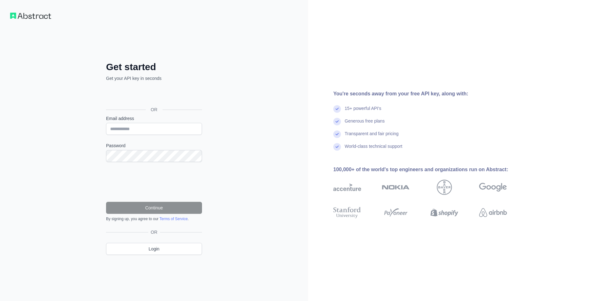 Image resolution: width=606 pixels, height=301 pixels. Describe the element at coordinates (347, 212) in the screenshot. I see `img: stanford university` at that location.